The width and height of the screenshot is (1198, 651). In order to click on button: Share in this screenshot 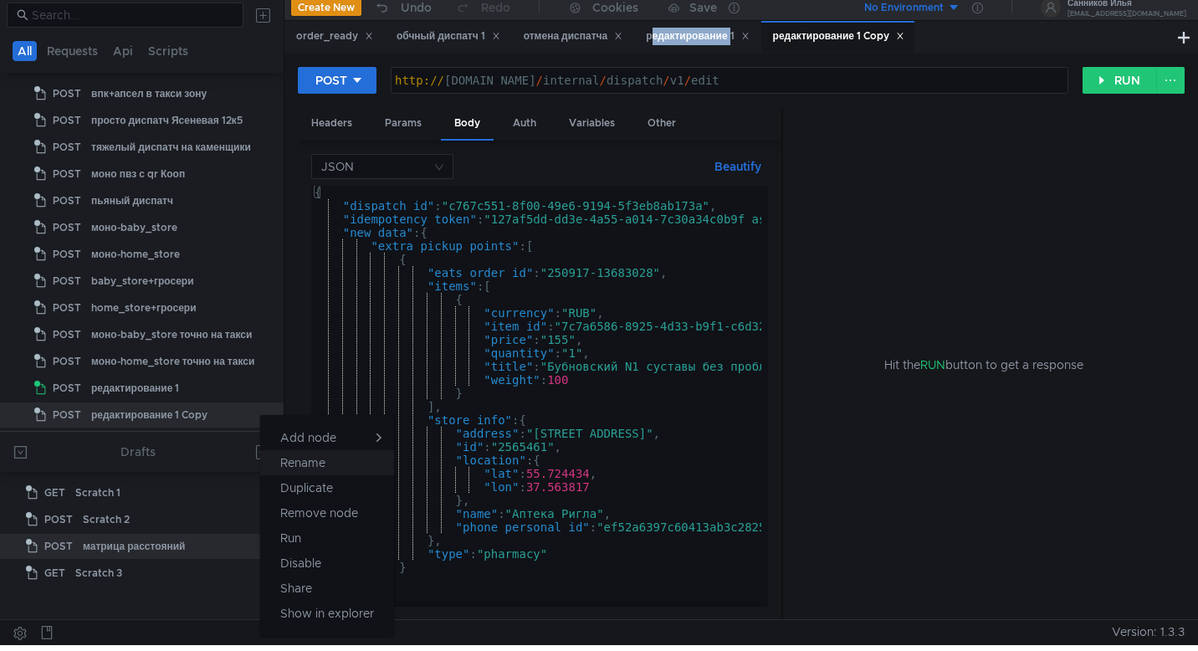, I will do `click(327, 588)`.